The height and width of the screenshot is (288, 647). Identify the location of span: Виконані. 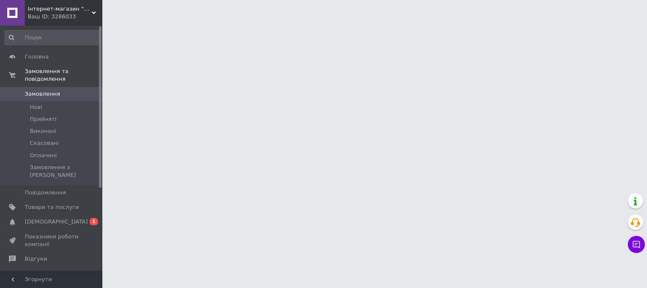
(43, 131).